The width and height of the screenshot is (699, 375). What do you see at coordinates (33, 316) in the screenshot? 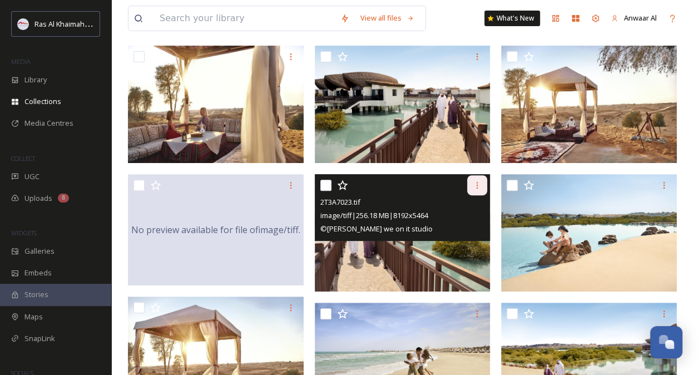
I see `span: Maps` at bounding box center [33, 316].